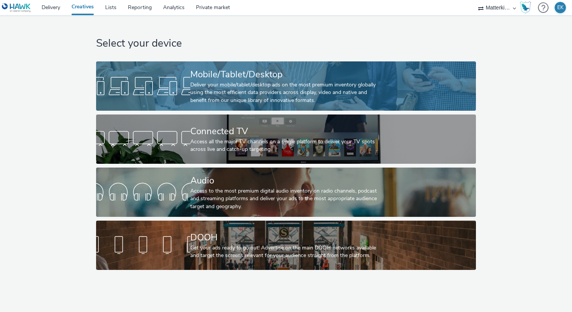 The width and height of the screenshot is (572, 312). What do you see at coordinates (286, 245) in the screenshot?
I see `a: DOOHGet your ads ready to go out! Advertise on the main DOOH networks available and target the sc...` at bounding box center [286, 245].